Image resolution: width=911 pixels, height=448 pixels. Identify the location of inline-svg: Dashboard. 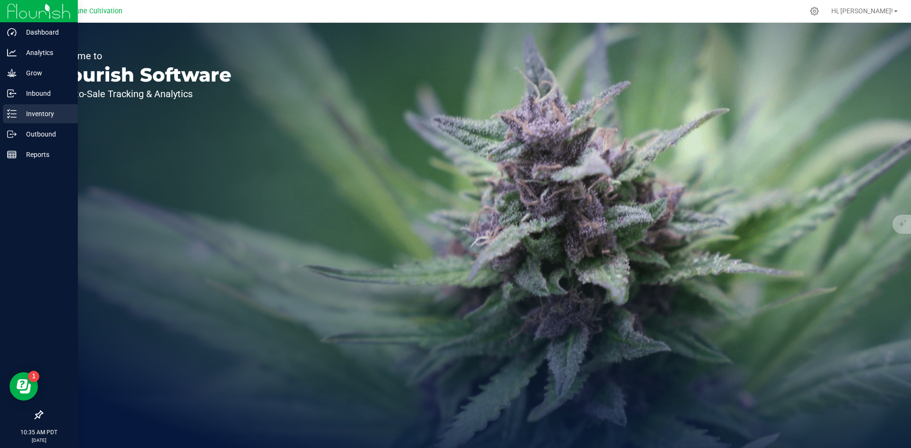
(12, 32).